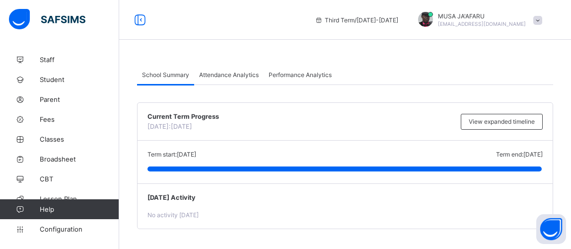 The height and width of the screenshot is (249, 571). I want to click on span: Staff, so click(79, 60).